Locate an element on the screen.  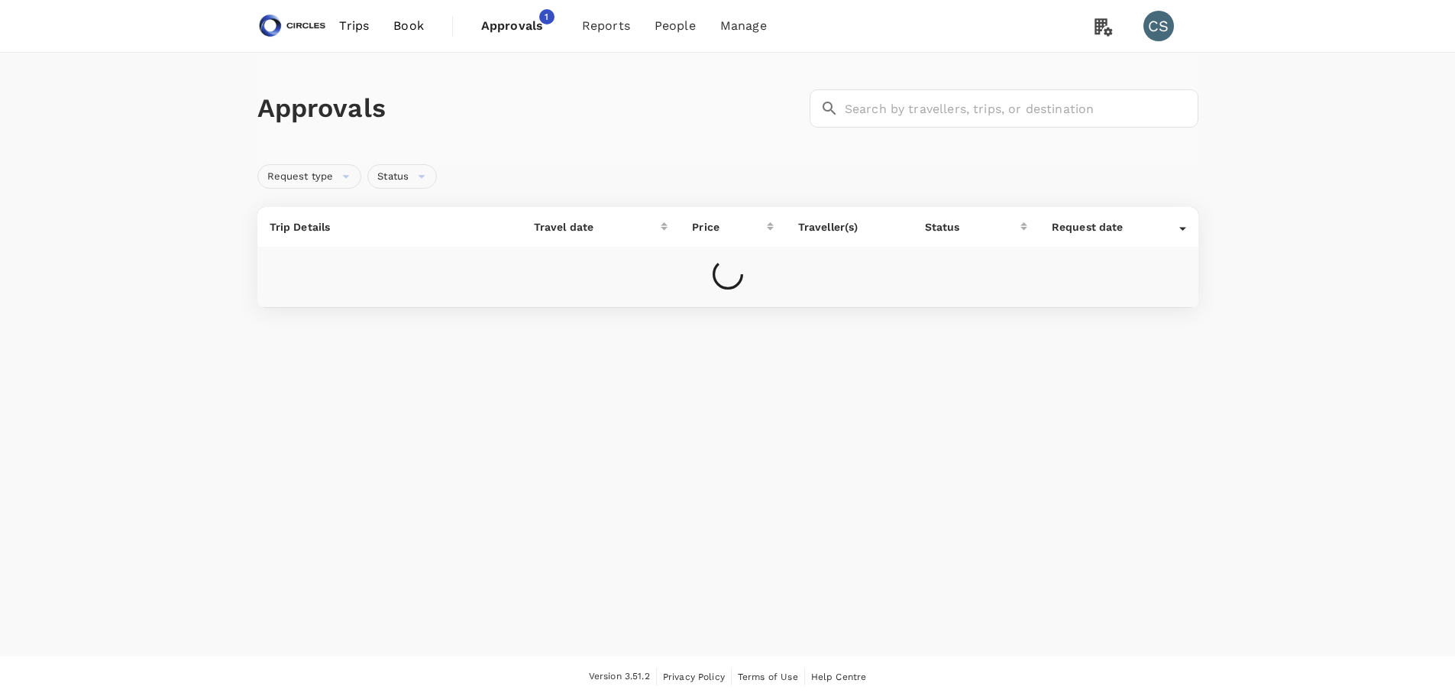
div: CS is located at coordinates (1158, 26).